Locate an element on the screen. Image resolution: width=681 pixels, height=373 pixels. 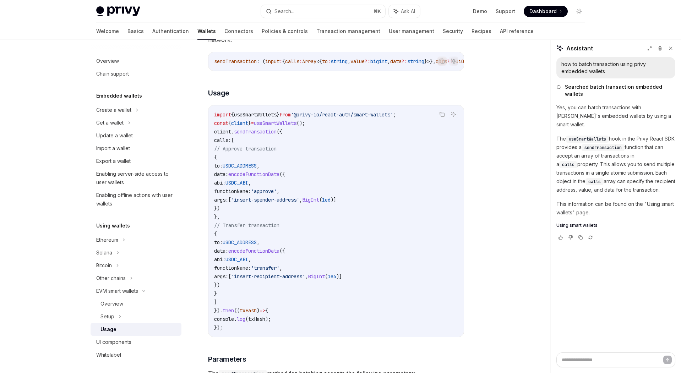
div: UI components is located at coordinates (114, 342).